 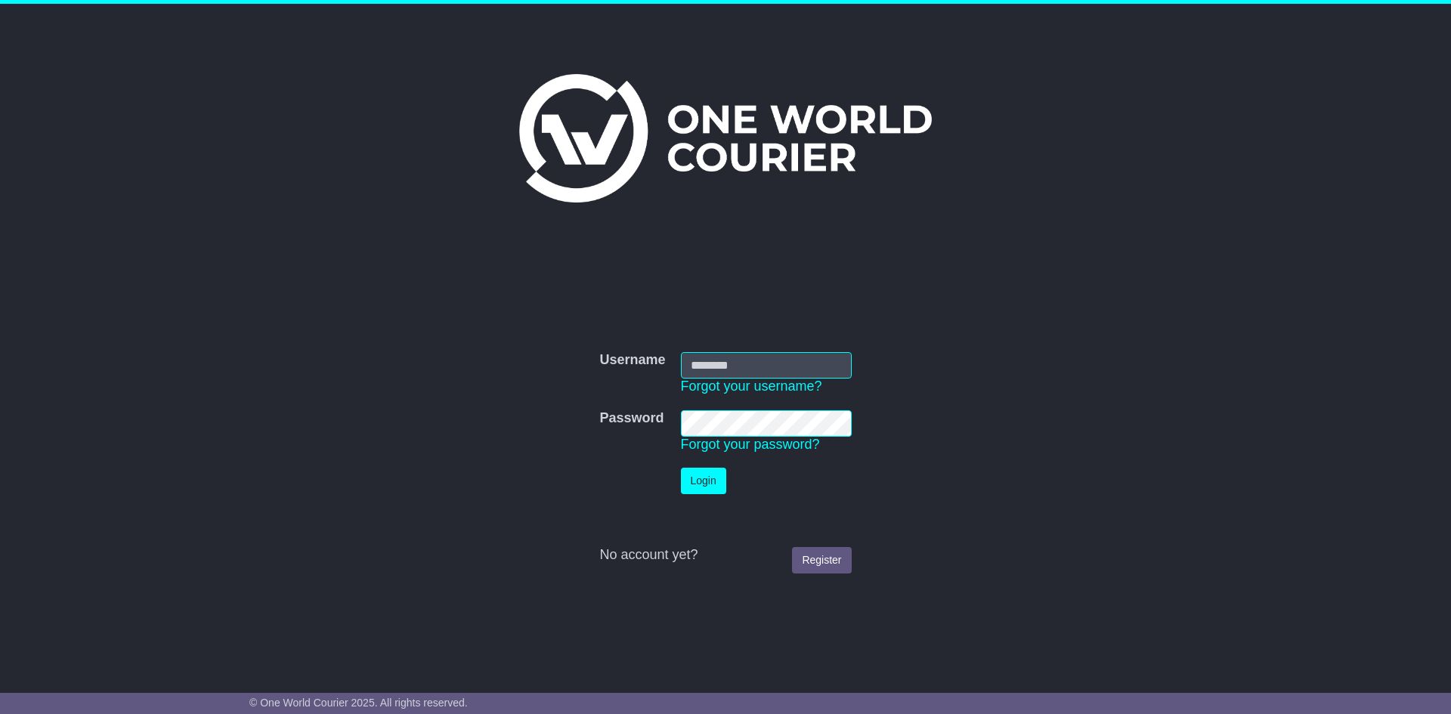 I want to click on div: No account yet?, so click(x=724, y=555).